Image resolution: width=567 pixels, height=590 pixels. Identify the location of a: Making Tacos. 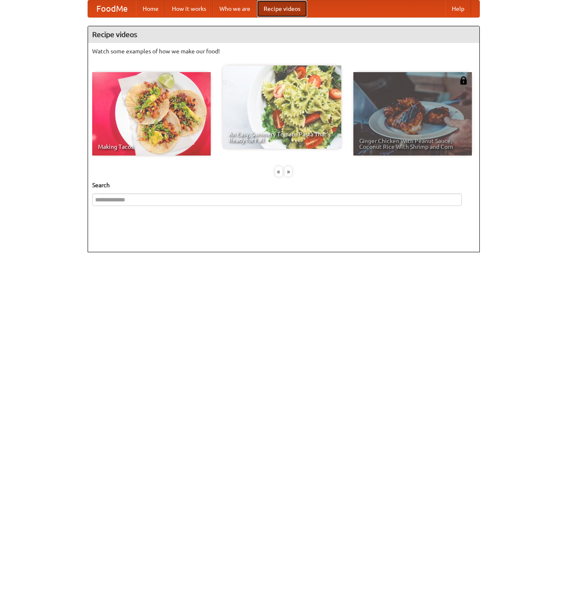
(151, 114).